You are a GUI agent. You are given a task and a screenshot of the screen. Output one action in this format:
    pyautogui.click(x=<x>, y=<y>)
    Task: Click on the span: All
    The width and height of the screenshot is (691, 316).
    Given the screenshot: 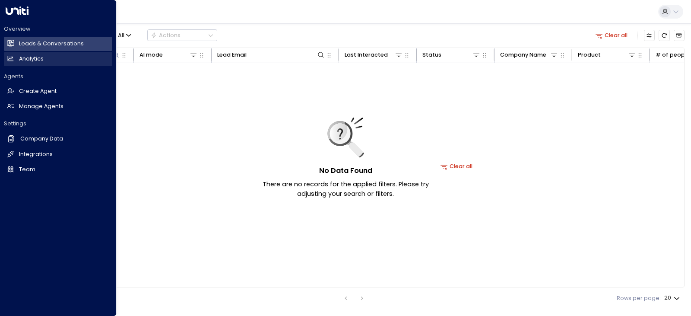 What is the action you would take?
    pyautogui.click(x=121, y=35)
    